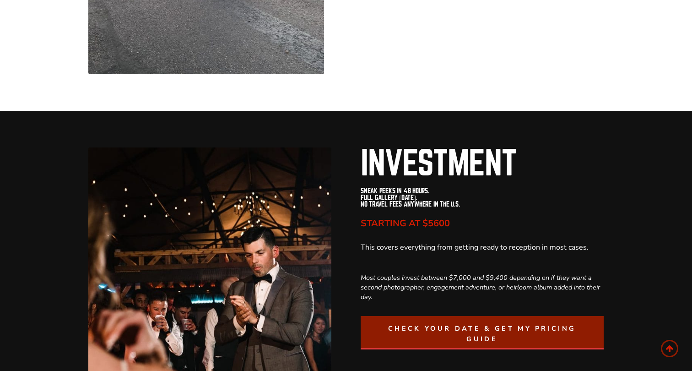 This screenshot has height=371, width=692. Describe the element at coordinates (482, 247) in the screenshot. I see `p: This covers everything from getting ready to reception in most cases.` at that location.